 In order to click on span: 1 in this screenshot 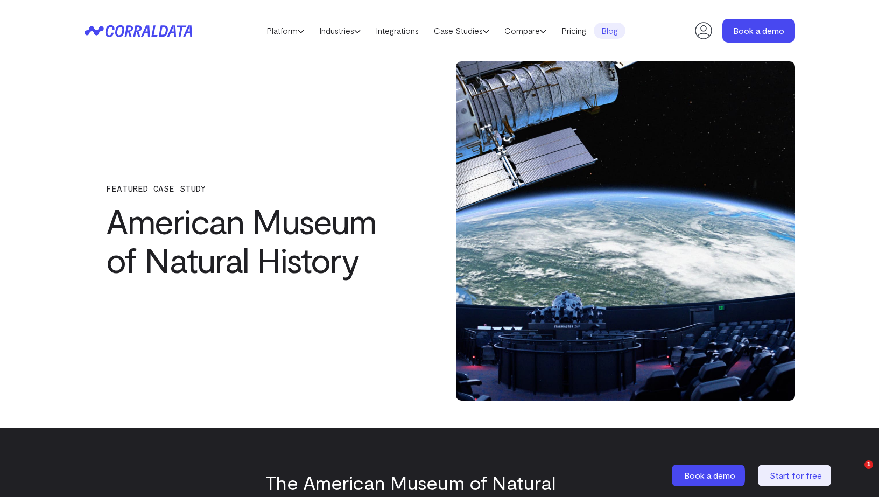, I will do `click(869, 465)`.